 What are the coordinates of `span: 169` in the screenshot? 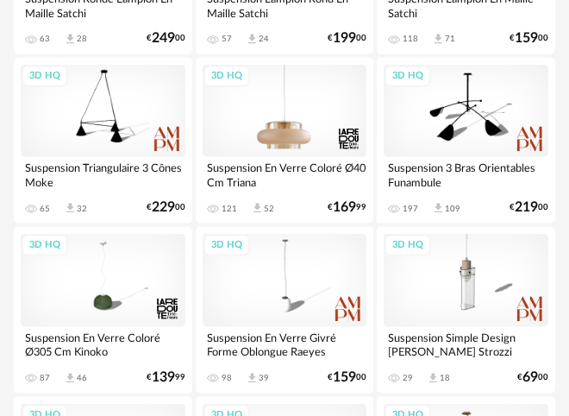 It's located at (344, 207).